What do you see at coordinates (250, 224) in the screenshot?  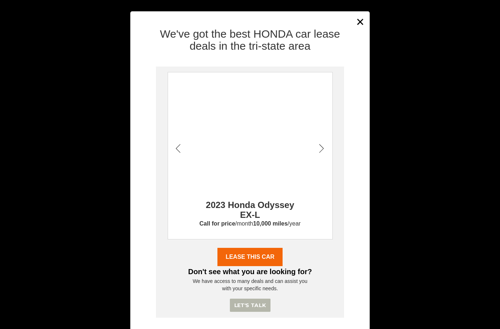 I see `p: /month /year` at bounding box center [250, 224].